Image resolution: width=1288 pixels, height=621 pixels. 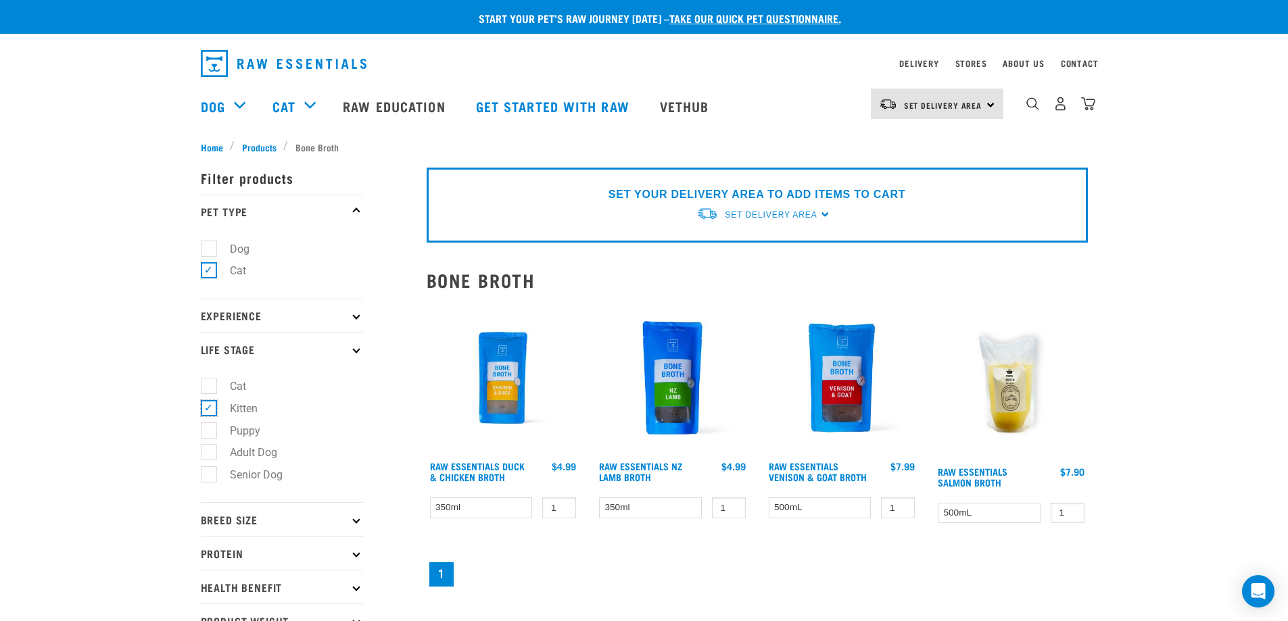 What do you see at coordinates (903, 466) in the screenshot?
I see `div: $7.99` at bounding box center [903, 466].